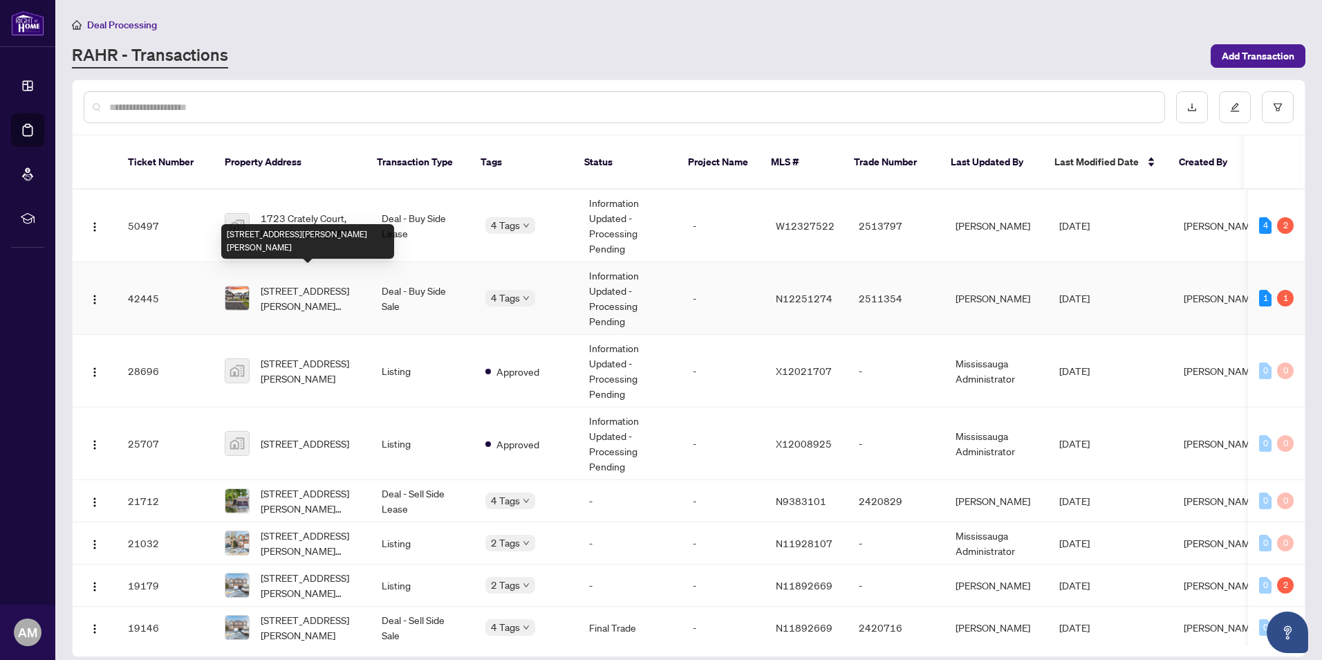 This screenshot has width=1322, height=660. Describe the element at coordinates (892, 163) in the screenshot. I see `th: Trade Number` at that location.